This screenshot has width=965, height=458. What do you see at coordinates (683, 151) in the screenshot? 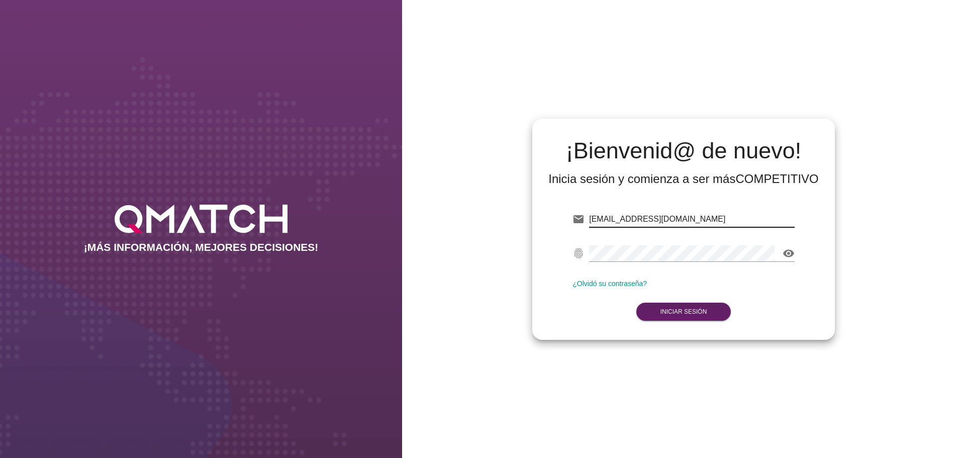
I see `h2: ¡Bienvenid@ de nuevo!` at bounding box center [683, 151].